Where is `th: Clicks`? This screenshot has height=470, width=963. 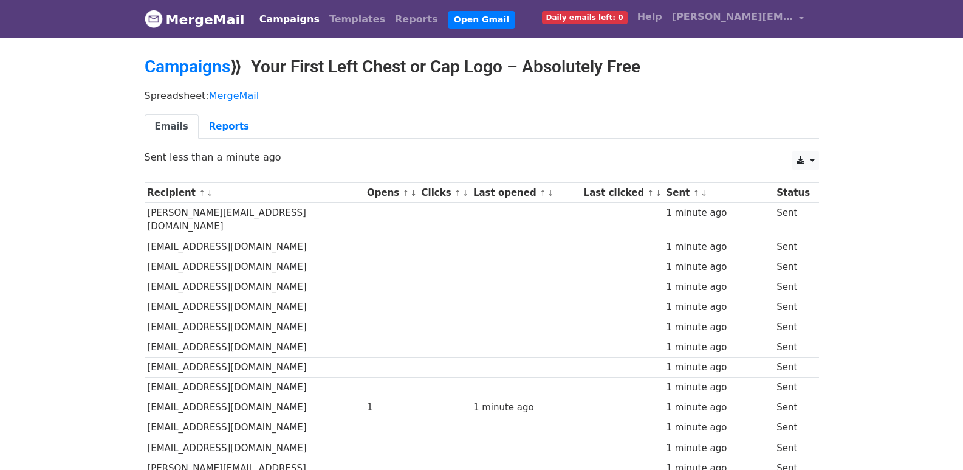 th: Clicks is located at coordinates (444, 193).